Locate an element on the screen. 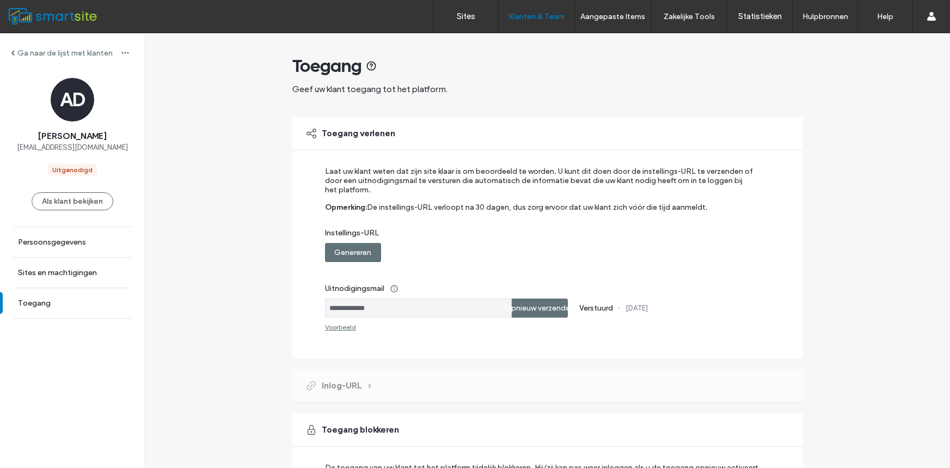 The height and width of the screenshot is (468, 950). label: Hulpbronnen is located at coordinates (825, 16).